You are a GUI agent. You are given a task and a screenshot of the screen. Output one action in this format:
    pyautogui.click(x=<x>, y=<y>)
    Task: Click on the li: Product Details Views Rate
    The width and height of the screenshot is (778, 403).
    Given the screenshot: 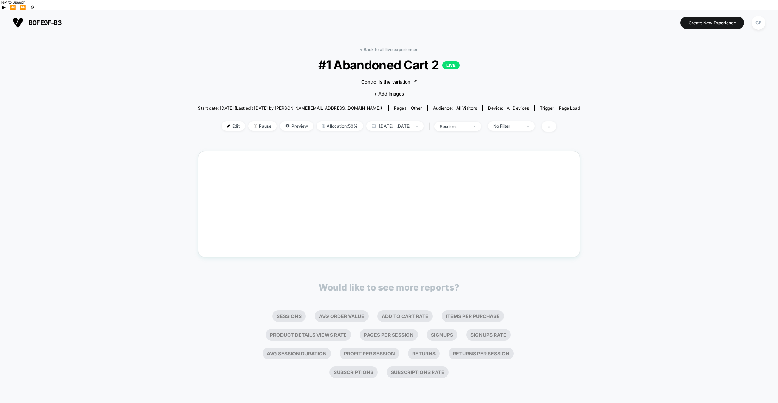 What is the action you would take?
    pyautogui.click(x=308, y=334)
    